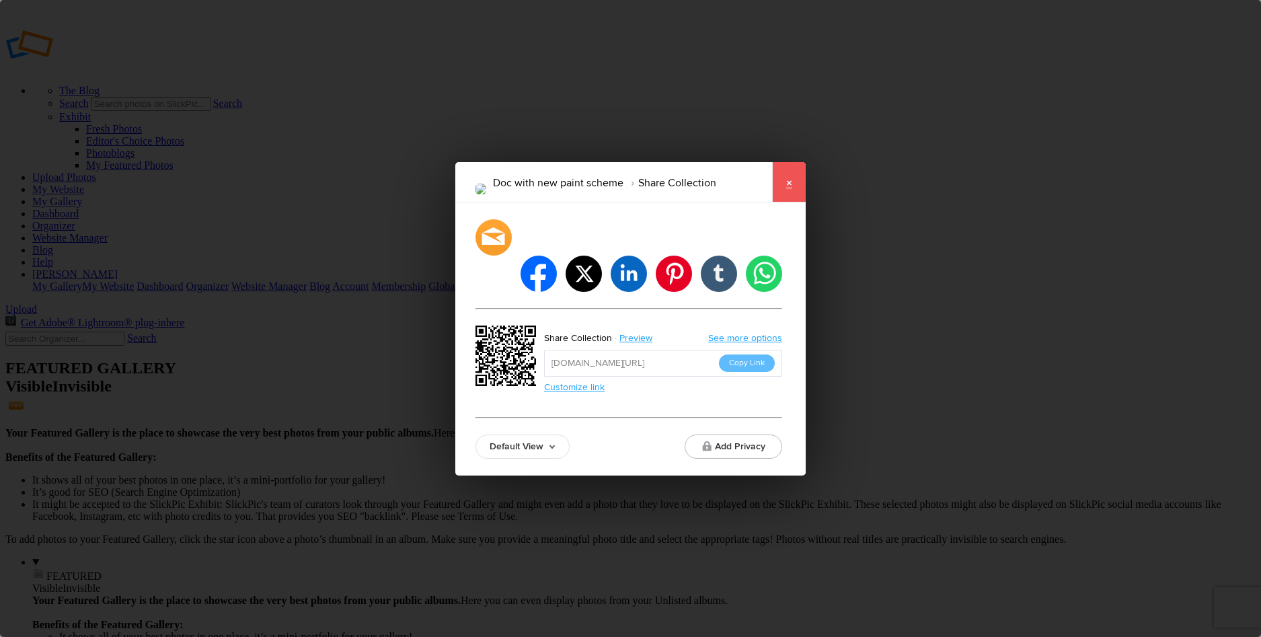 The width and height of the screenshot is (1261, 637). What do you see at coordinates (745, 338) in the screenshot?
I see `a: See more options` at bounding box center [745, 338].